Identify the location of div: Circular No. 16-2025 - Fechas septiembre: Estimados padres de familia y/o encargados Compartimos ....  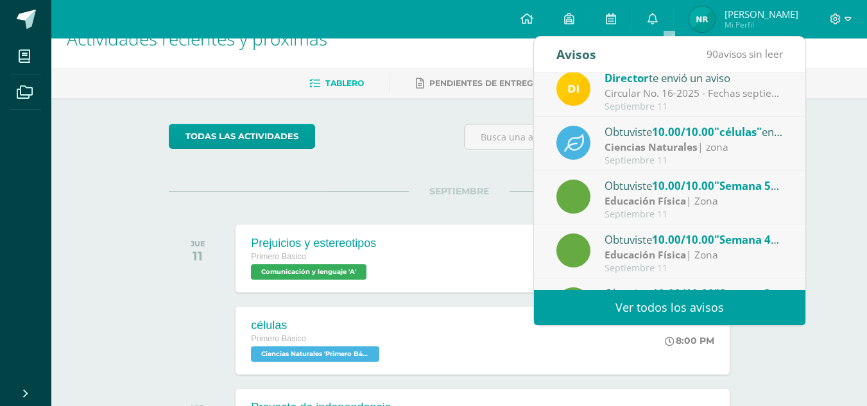
(694, 93).